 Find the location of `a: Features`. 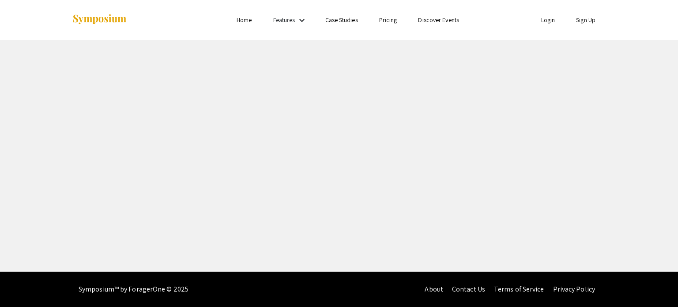

a: Features is located at coordinates (284, 20).